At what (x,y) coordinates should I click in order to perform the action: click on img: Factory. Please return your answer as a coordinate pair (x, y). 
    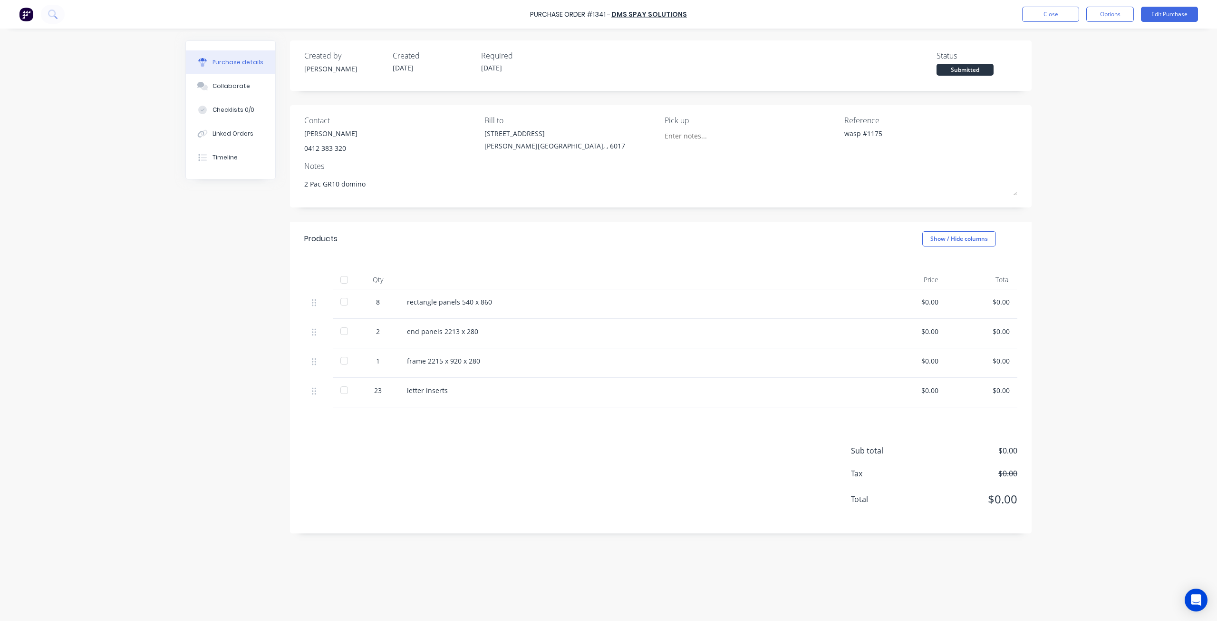
    Looking at the image, I should click on (26, 14).